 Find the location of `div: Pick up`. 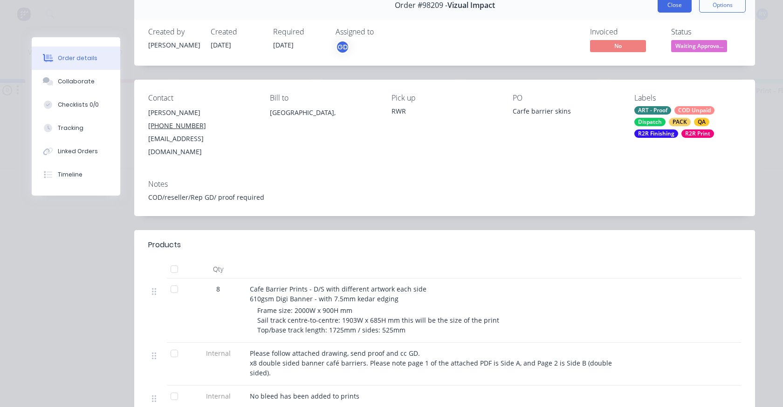

div: Pick up is located at coordinates (445, 98).